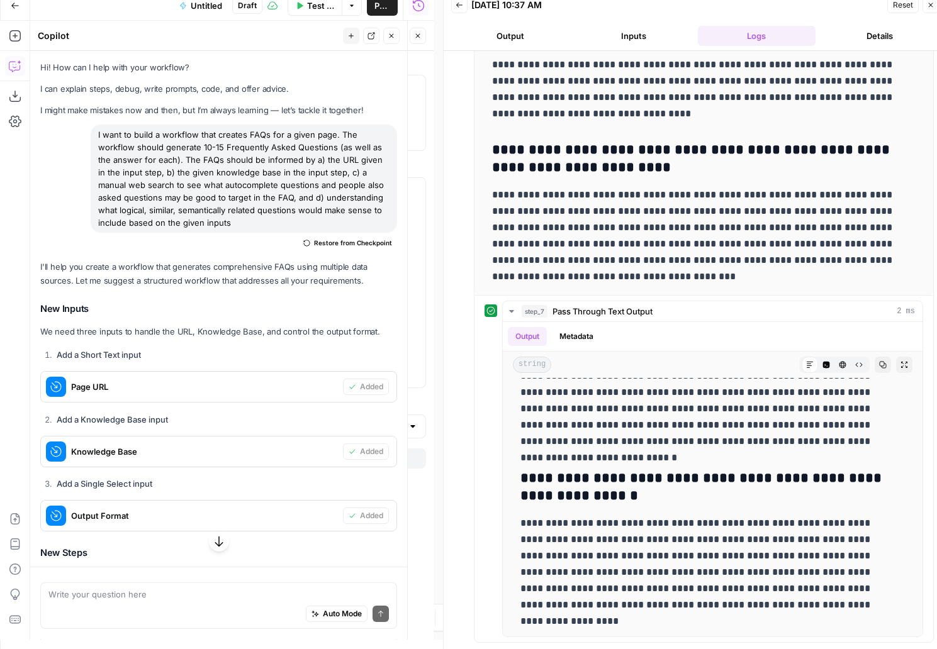 This screenshot has height=649, width=937. What do you see at coordinates (204, 387) in the screenshot?
I see `span: Page URL` at bounding box center [204, 387].